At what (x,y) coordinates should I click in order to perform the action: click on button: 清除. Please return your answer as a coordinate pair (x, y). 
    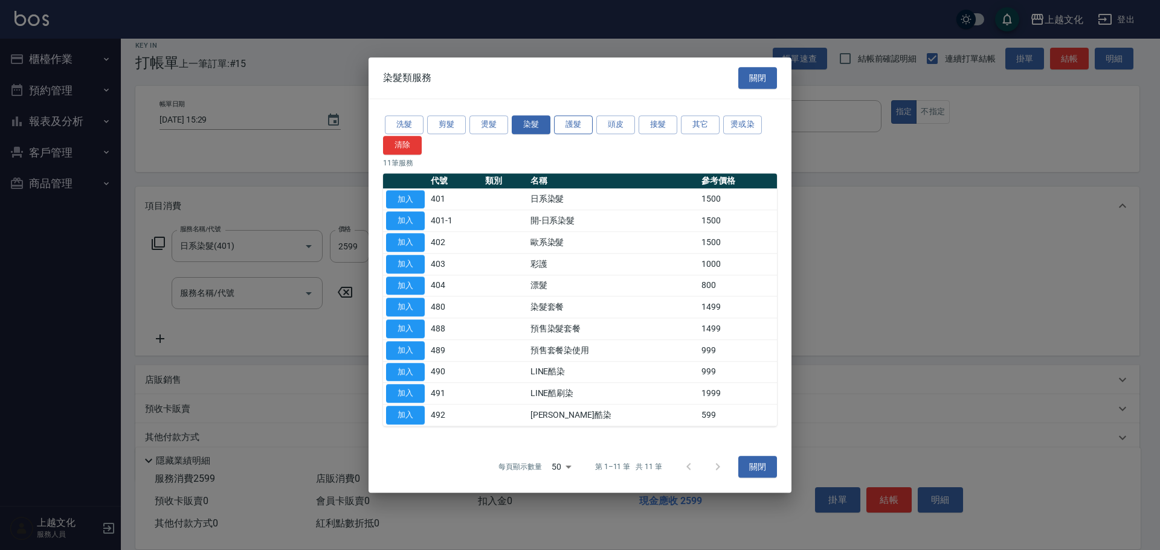
    Looking at the image, I should click on (402, 145).